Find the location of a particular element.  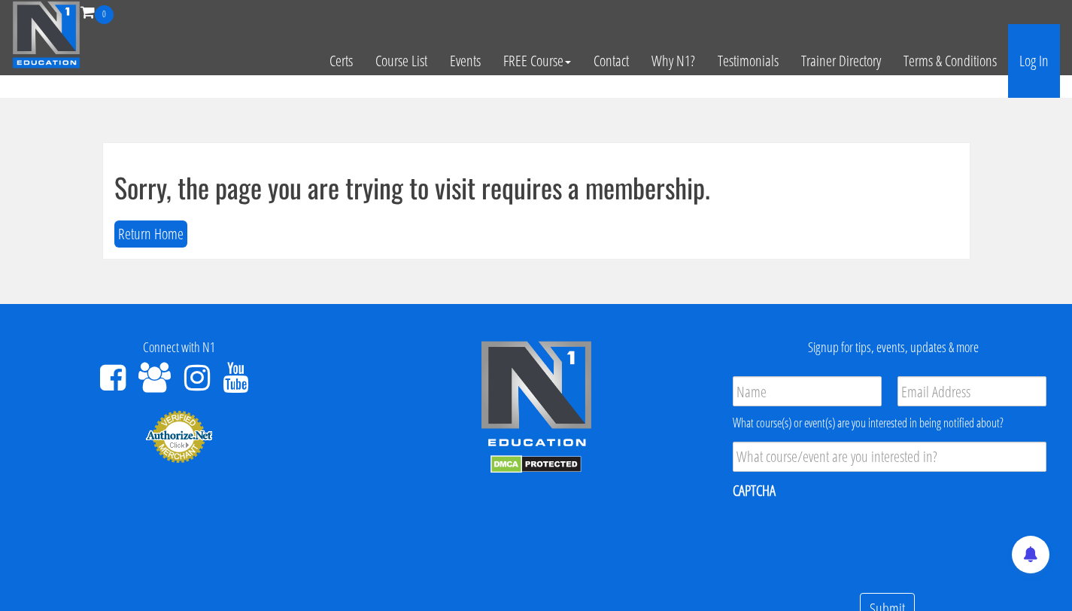

a: Events is located at coordinates (465, 61).